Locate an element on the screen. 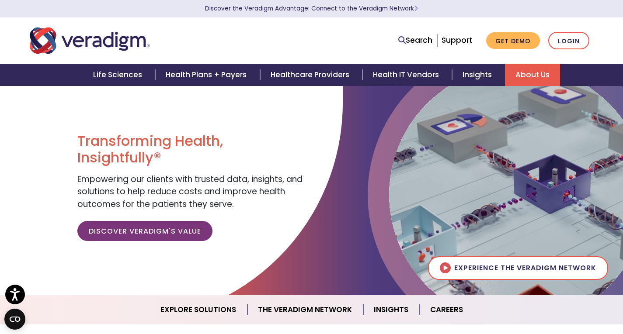  a: Support is located at coordinates (457, 40).